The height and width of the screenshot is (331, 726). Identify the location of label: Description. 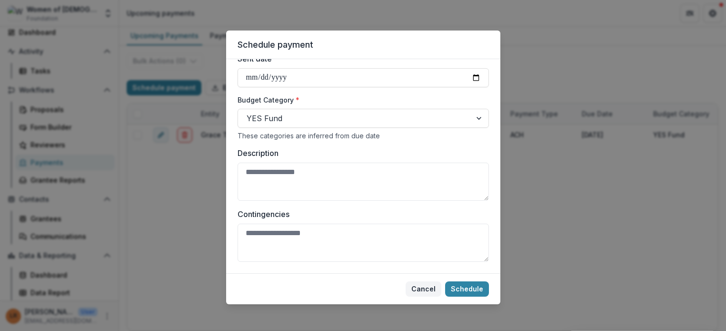
(361, 153).